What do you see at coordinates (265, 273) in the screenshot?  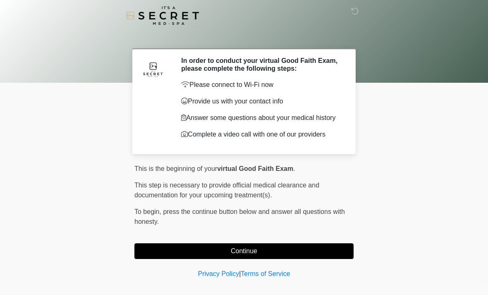 I see `a: Terms of Service` at bounding box center [265, 273].